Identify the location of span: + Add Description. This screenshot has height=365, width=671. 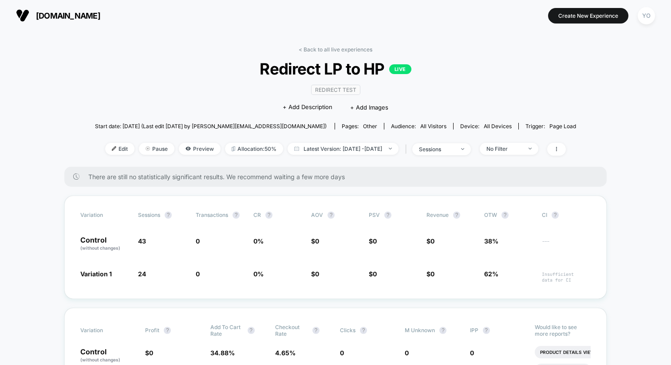
(308, 107).